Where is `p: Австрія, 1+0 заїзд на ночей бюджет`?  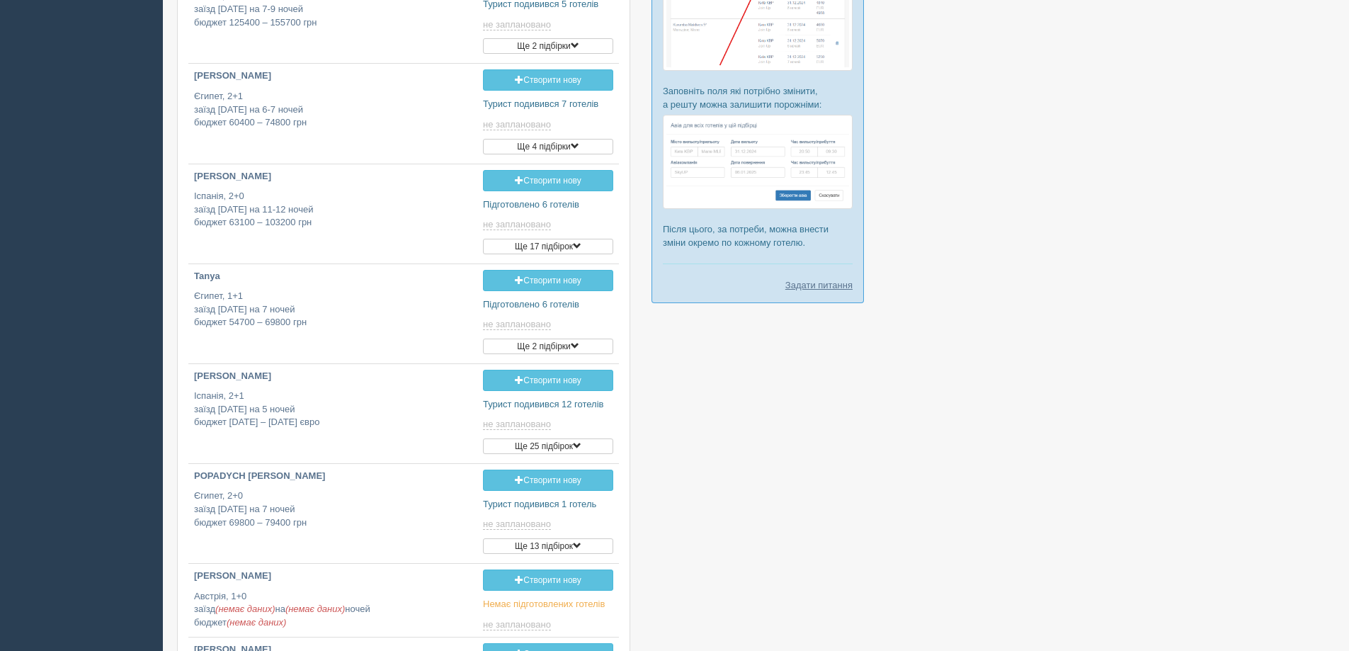 p: Австрія, 1+0 заїзд на ночей бюджет is located at coordinates (333, 610).